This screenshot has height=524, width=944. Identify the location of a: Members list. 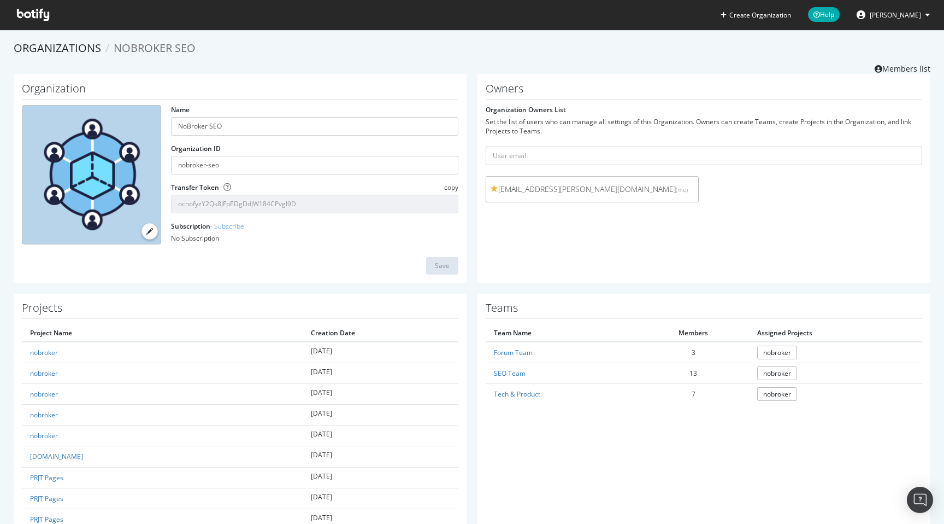
(903, 67).